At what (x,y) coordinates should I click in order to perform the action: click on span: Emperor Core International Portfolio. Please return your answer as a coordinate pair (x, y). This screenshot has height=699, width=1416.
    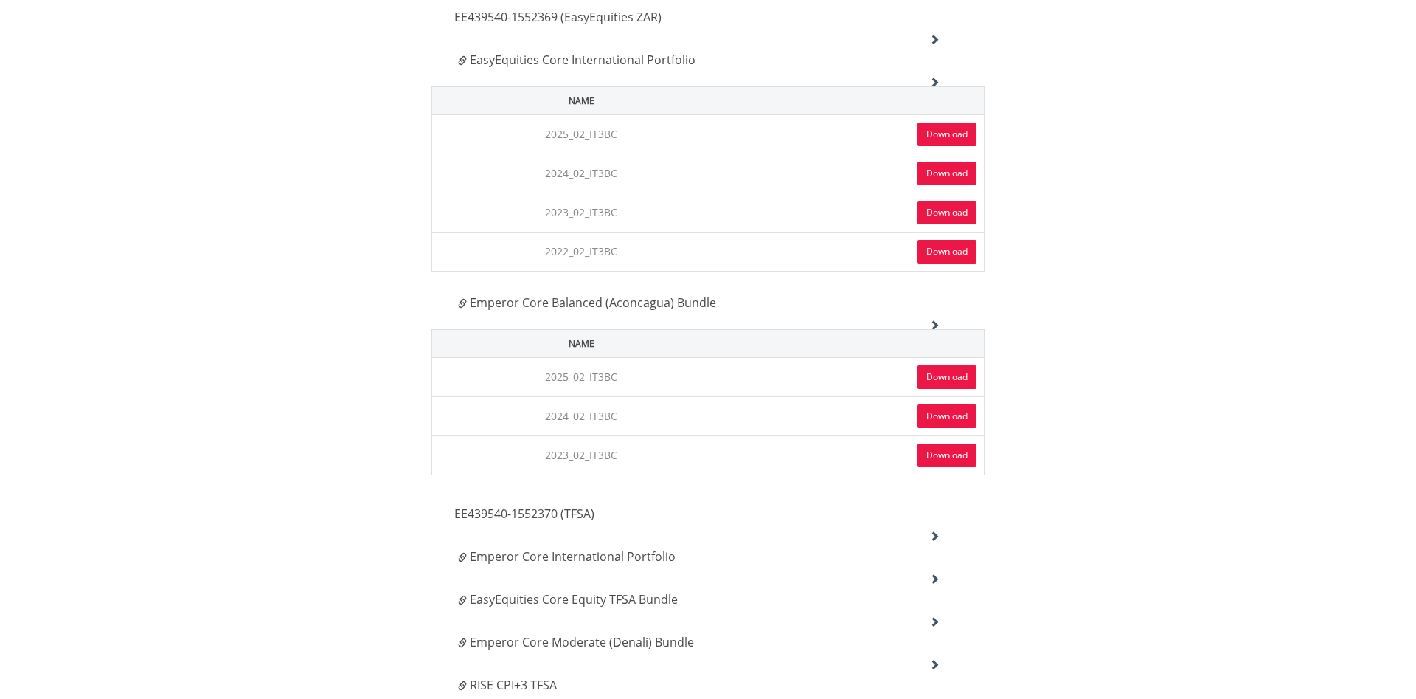
    Looking at the image, I should click on (572, 556).